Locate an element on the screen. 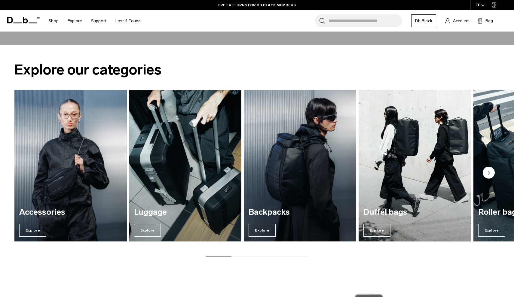 The width and height of the screenshot is (514, 297). button: Bag is located at coordinates (485, 21).